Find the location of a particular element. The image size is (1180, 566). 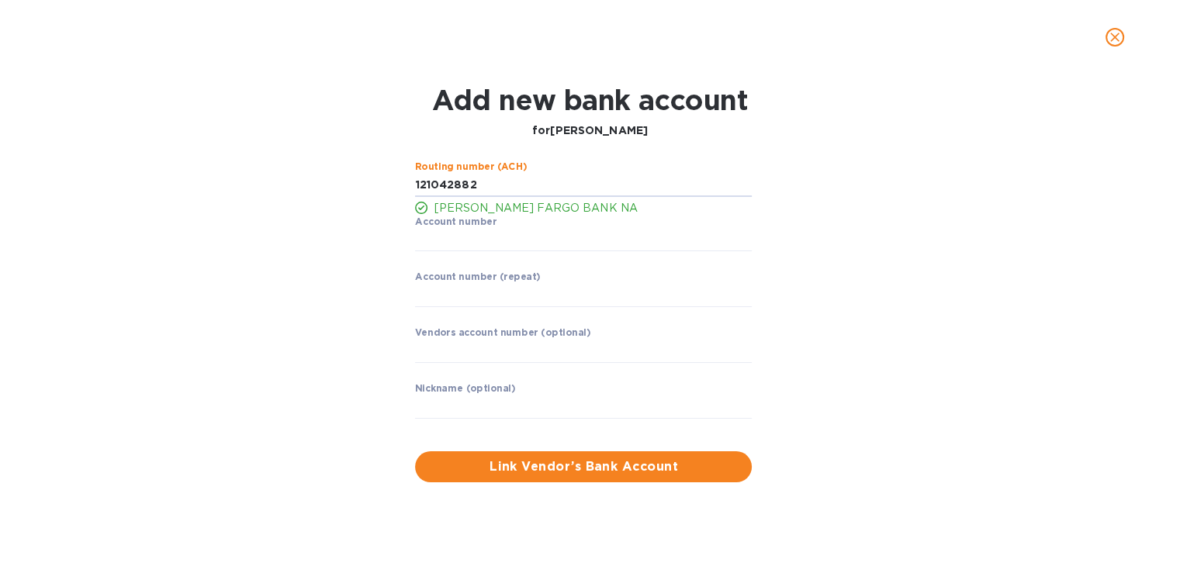

button: Link Vendor’s Bank Account is located at coordinates (583, 467).